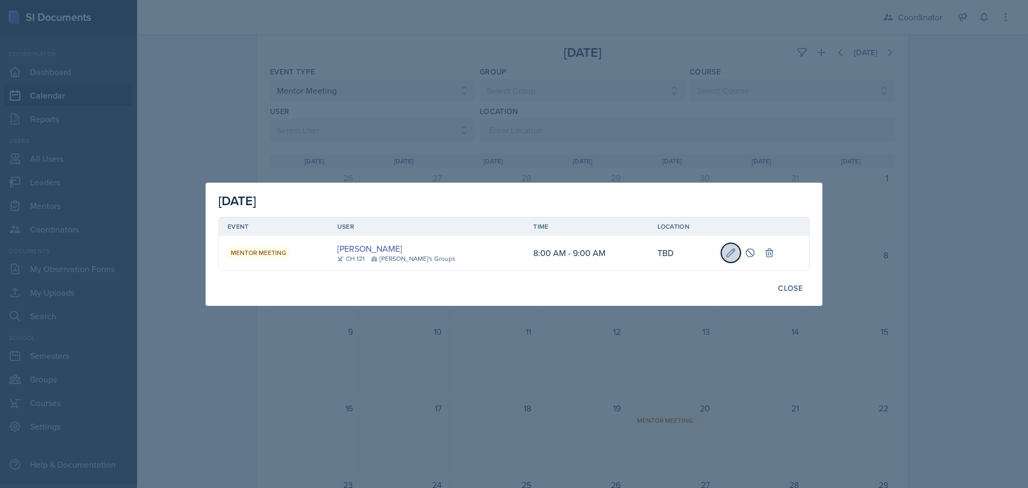  Describe the element at coordinates (351, 259) in the screenshot. I see `div: CH 121` at that location.